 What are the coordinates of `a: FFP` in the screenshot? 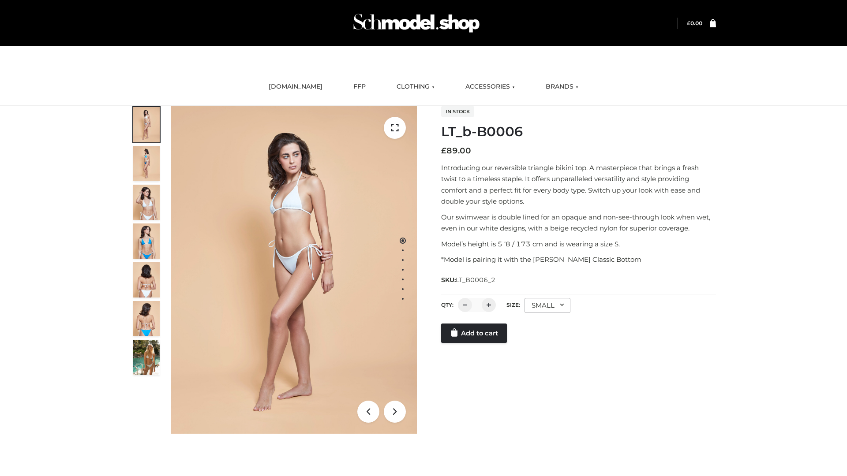 It's located at (359, 87).